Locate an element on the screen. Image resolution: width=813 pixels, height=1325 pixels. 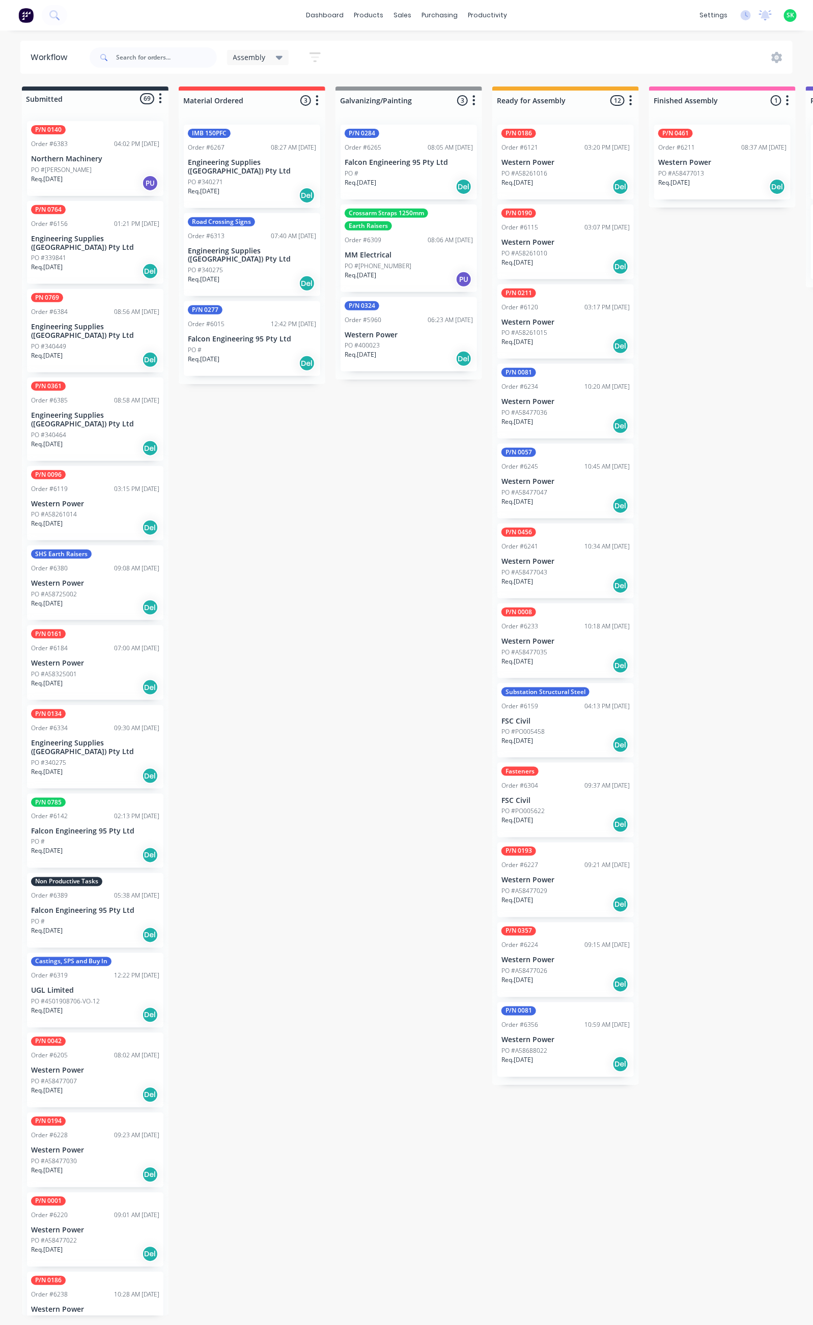
div: Order #6142 is located at coordinates (49, 817).